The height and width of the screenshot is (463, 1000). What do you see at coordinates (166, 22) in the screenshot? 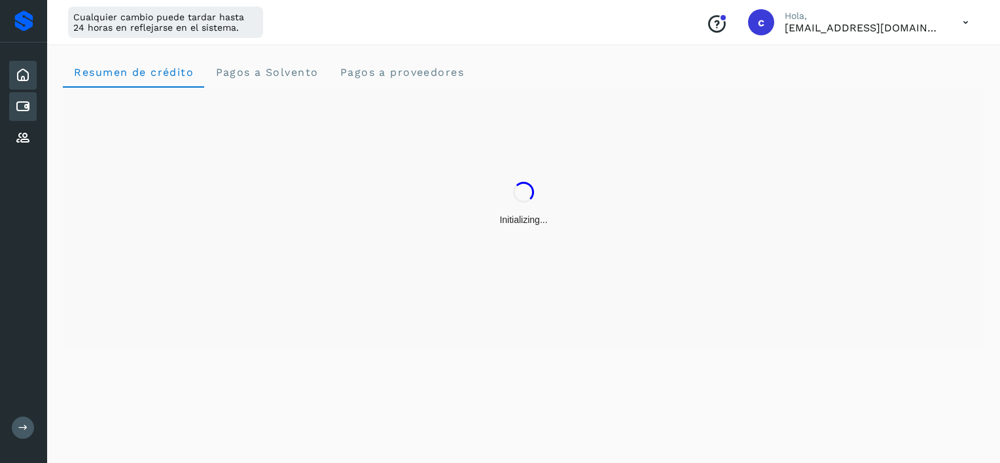
I see `div: Cualquier cambio puede tardar hasta 24 horas en reflejarse en el sistema.` at bounding box center [166, 22].